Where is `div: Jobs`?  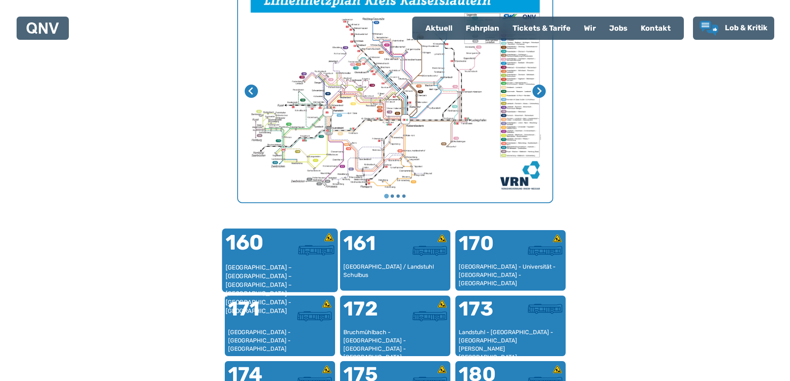 div: Jobs is located at coordinates (618, 28).